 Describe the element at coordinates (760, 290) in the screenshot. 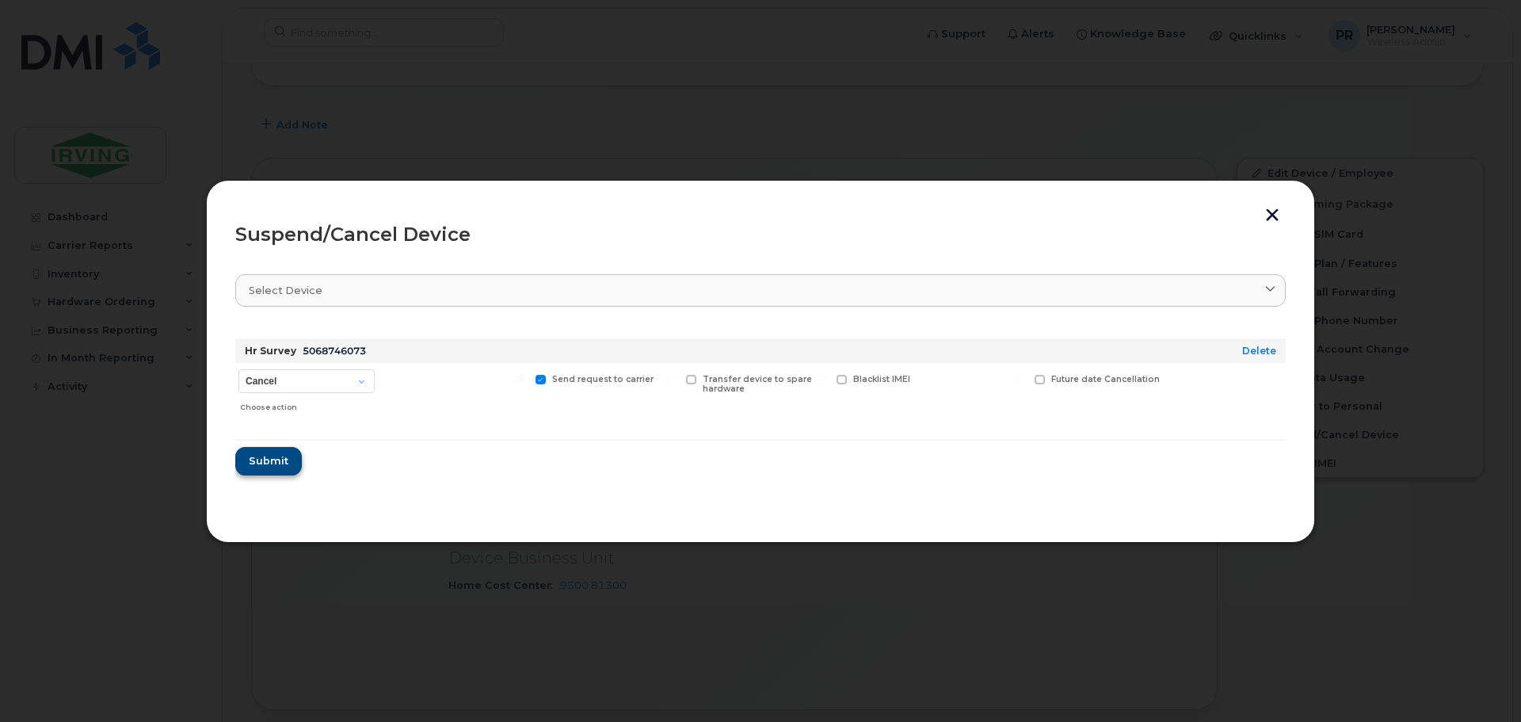

I see `a: Select device` at that location.